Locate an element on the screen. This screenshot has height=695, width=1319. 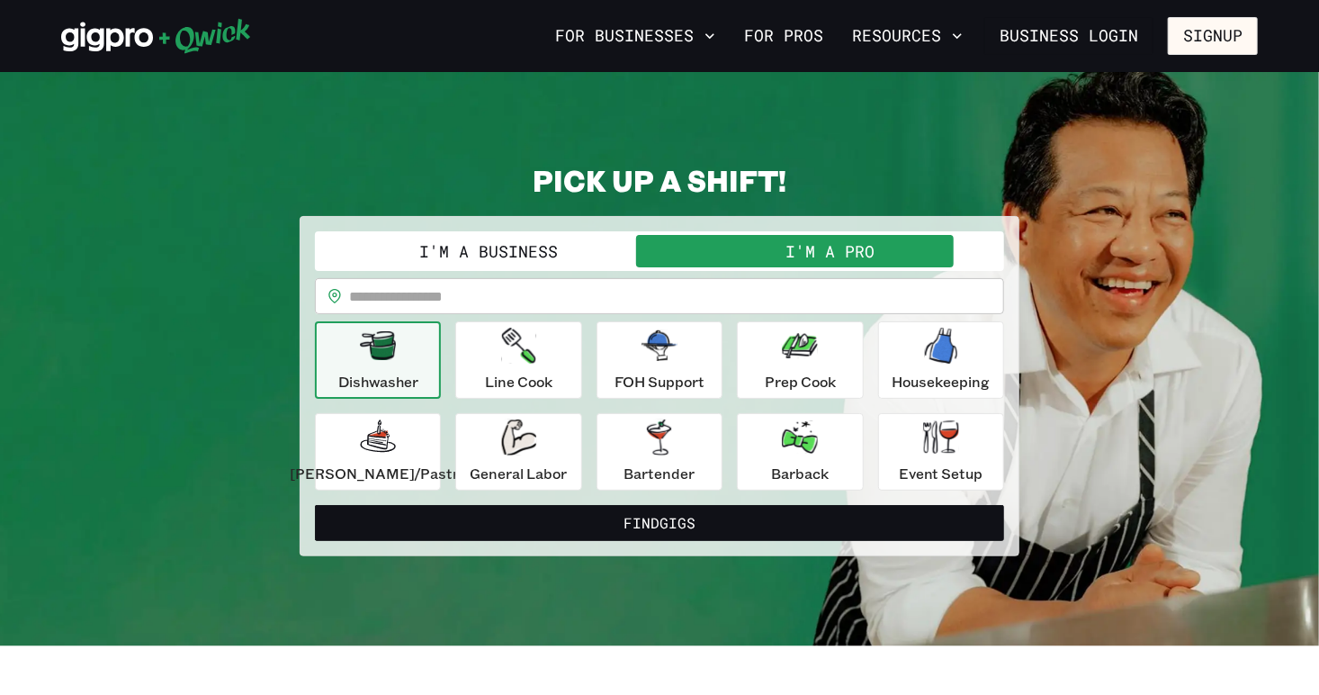
p: Housekeeping is located at coordinates (940, 382).